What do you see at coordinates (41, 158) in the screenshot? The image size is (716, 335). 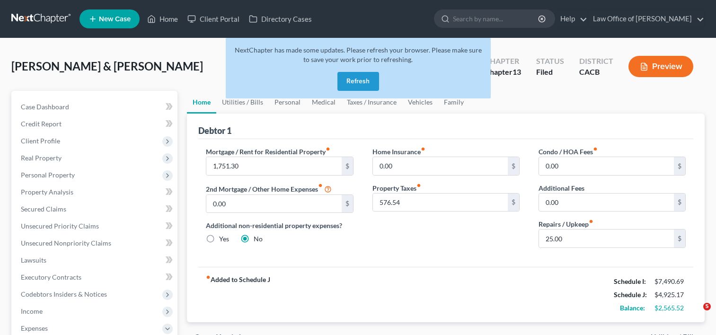 I see `span: Real Property` at bounding box center [41, 158].